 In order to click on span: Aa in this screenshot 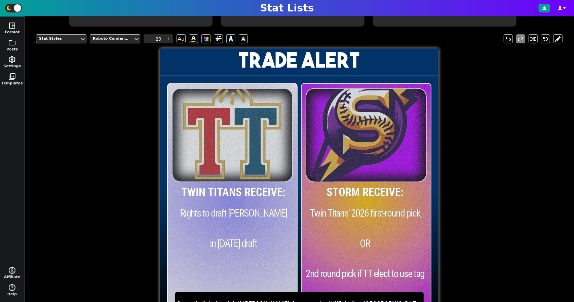, I will do `click(181, 39)`.